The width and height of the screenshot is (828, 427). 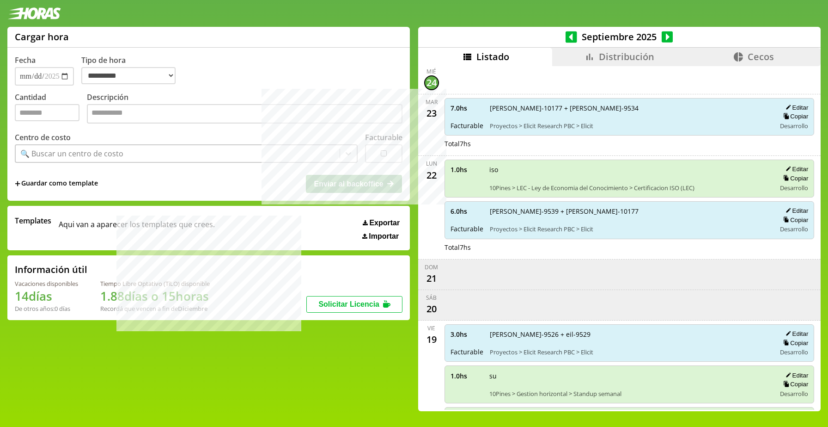 I want to click on h1: Cargar hora, so click(x=42, y=37).